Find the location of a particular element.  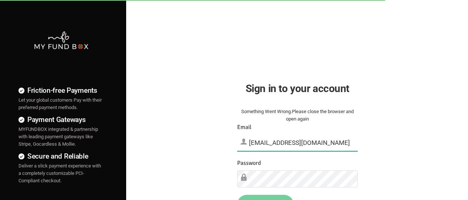

span: Deliver a slick payment experience with a completely customizable PCI-Compliant checkout. is located at coordinates (60, 173).